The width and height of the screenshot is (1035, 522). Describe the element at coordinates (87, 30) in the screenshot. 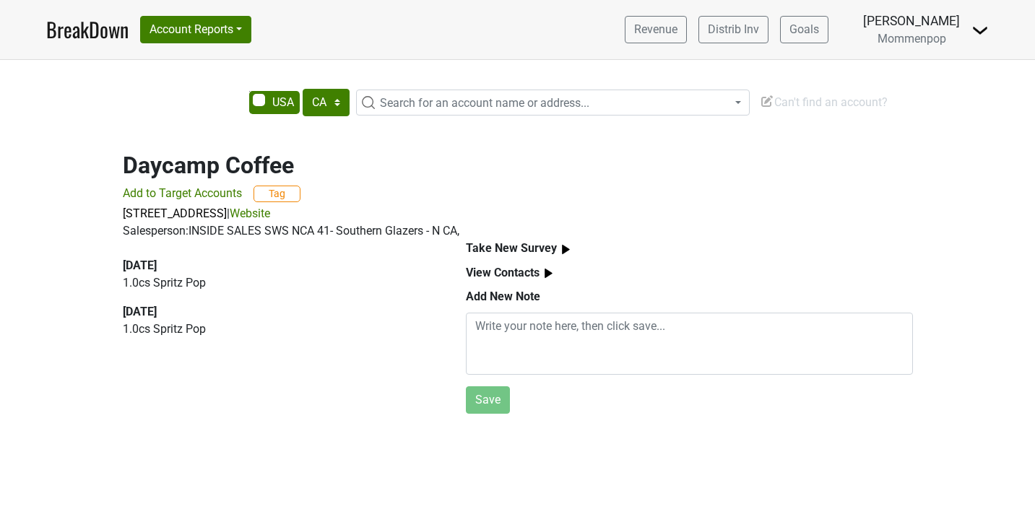

I see `a: BreakDown` at that location.